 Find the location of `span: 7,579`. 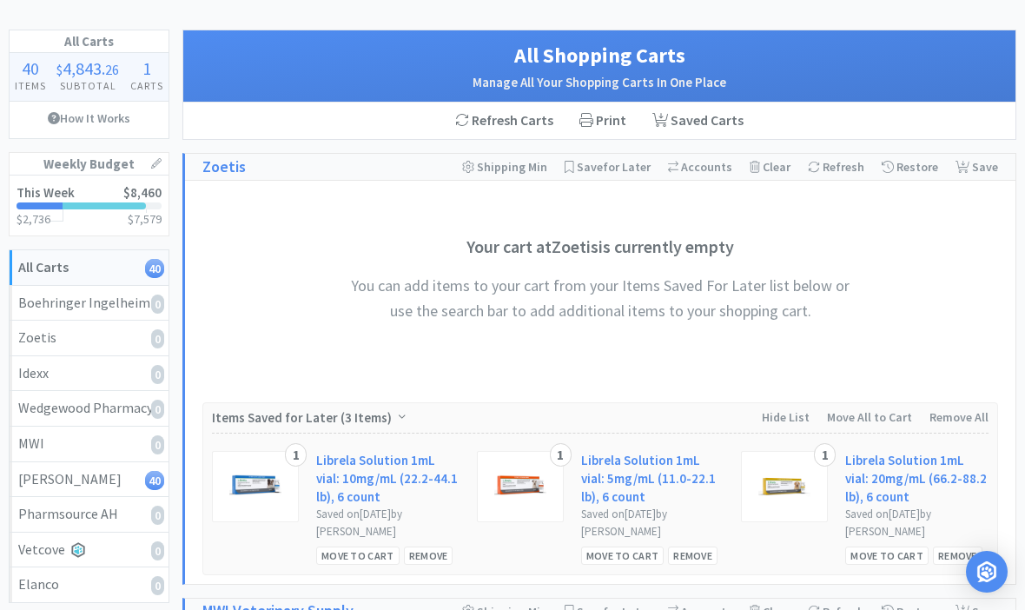

span: 7,579 is located at coordinates (148, 219).